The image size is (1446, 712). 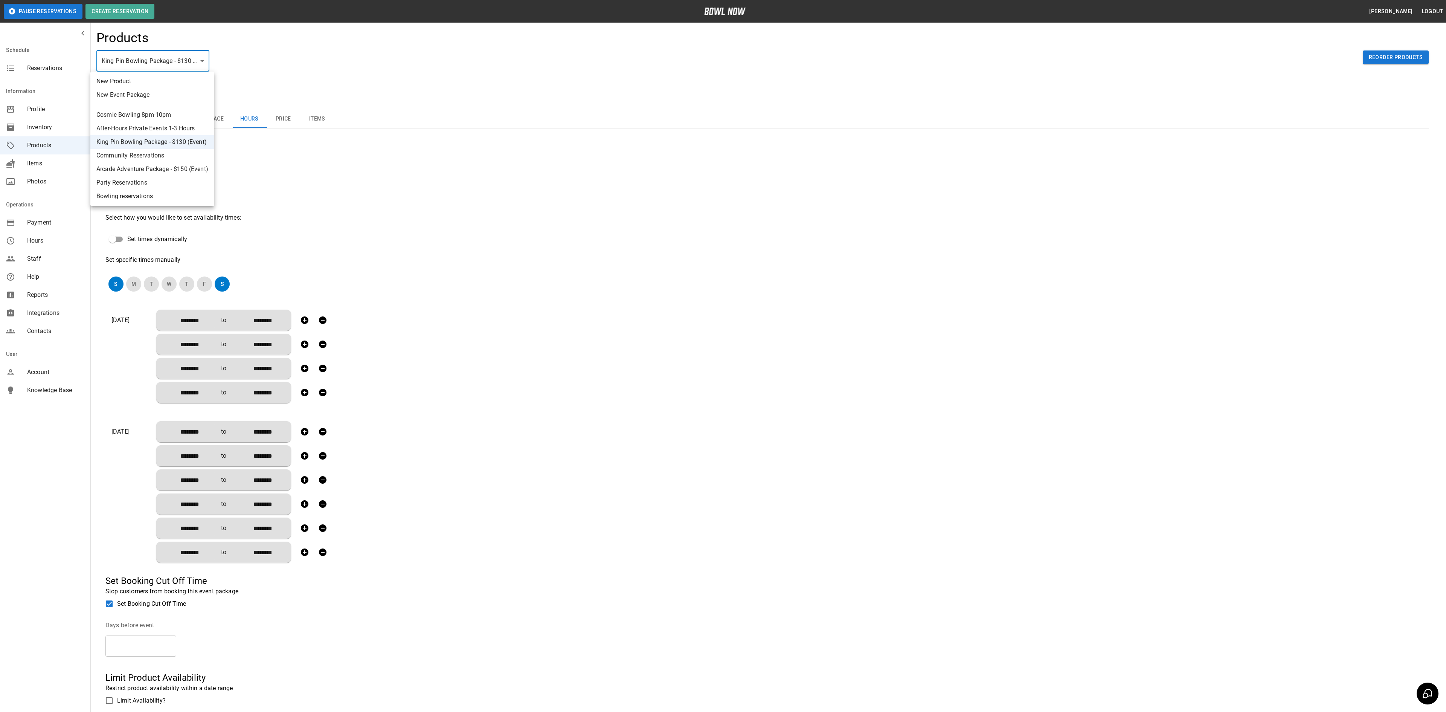 What do you see at coordinates (152, 142) in the screenshot?
I see `li: King Pin Bowling Package - $130 (Event)` at bounding box center [152, 142].